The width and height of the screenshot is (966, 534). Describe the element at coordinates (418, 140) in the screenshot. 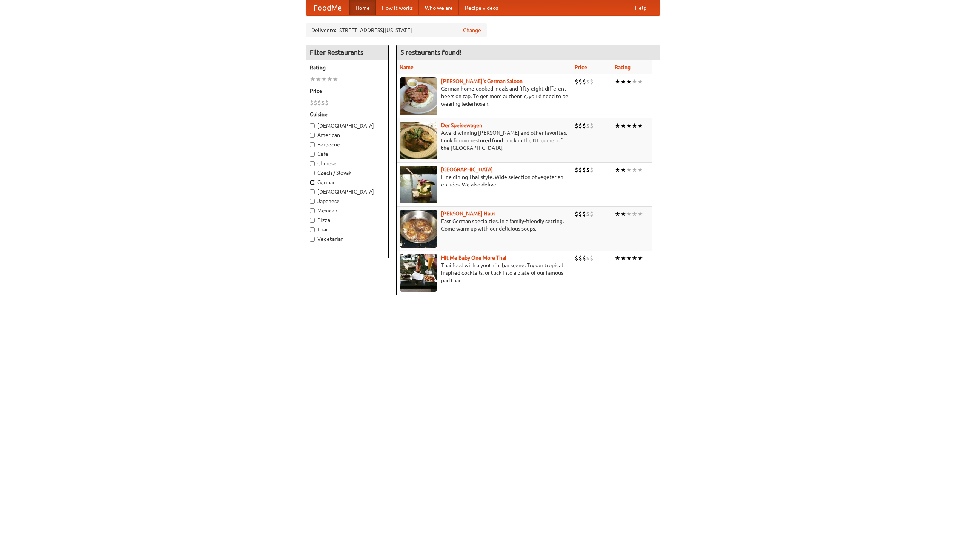

I see `img: speisewagen.jpg` at that location.